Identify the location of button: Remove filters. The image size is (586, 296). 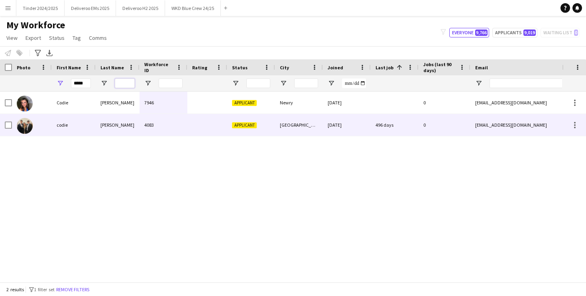
(73, 290).